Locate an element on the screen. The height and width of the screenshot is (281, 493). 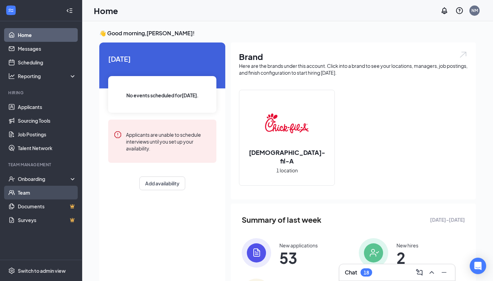
span: 53 is located at coordinates (299, 258).